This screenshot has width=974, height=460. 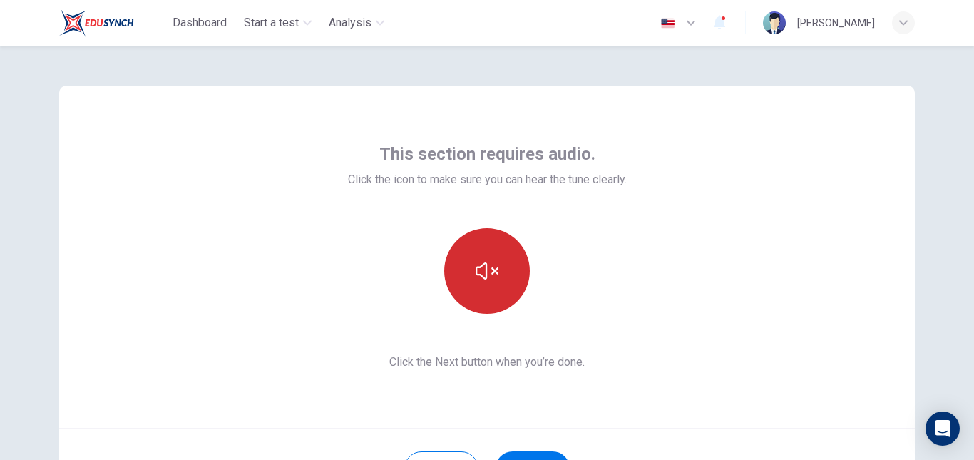 I want to click on span: Click the Next button when you’re done., so click(x=487, y=362).